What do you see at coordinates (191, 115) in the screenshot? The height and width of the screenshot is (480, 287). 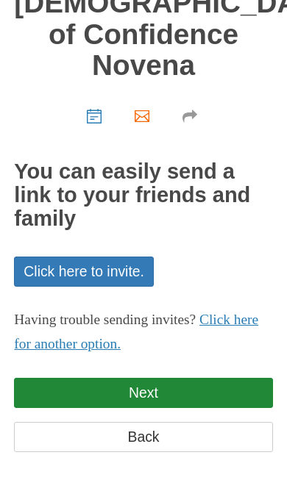 I see `a: Share your novena` at bounding box center [191, 115].